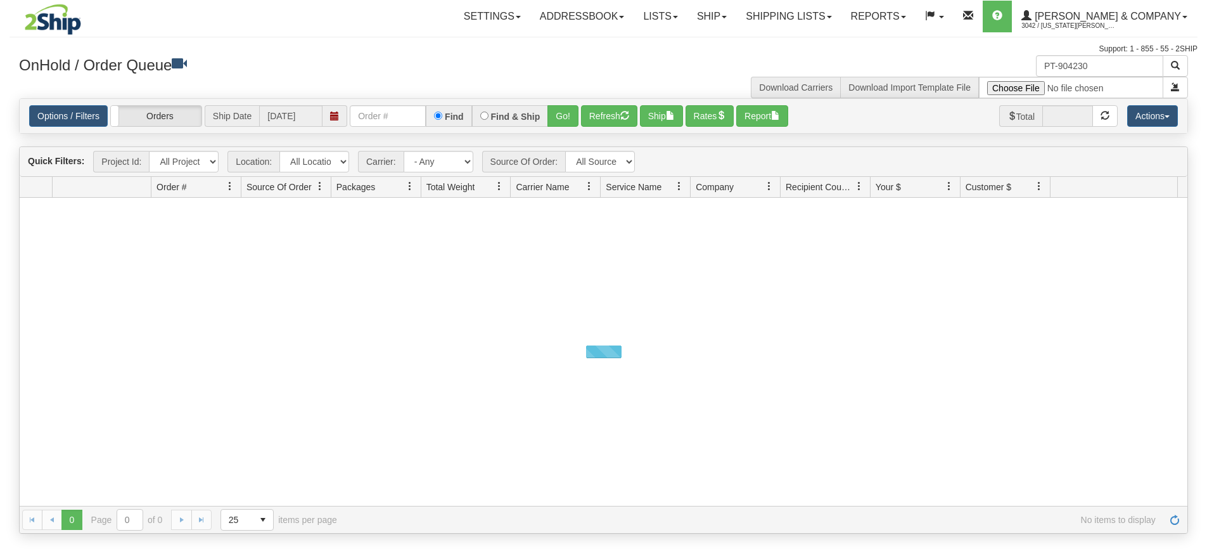 The image size is (1207, 556). Describe the element at coordinates (796, 87) in the screenshot. I see `a: Download Carriers` at that location.